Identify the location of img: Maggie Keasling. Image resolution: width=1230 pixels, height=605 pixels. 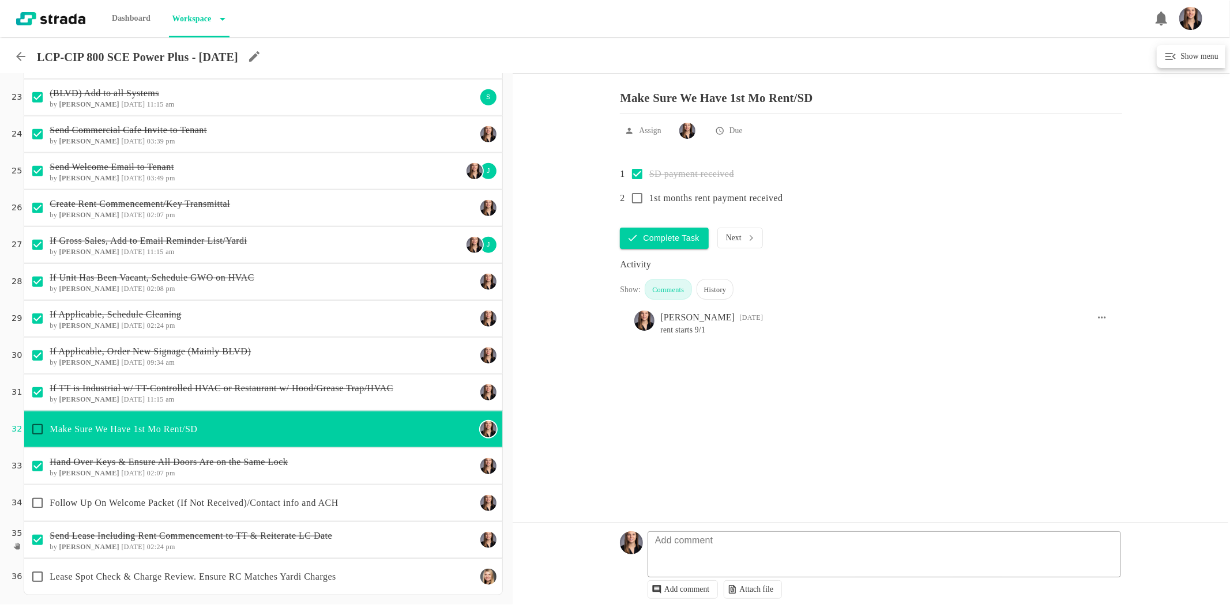
(488, 577).